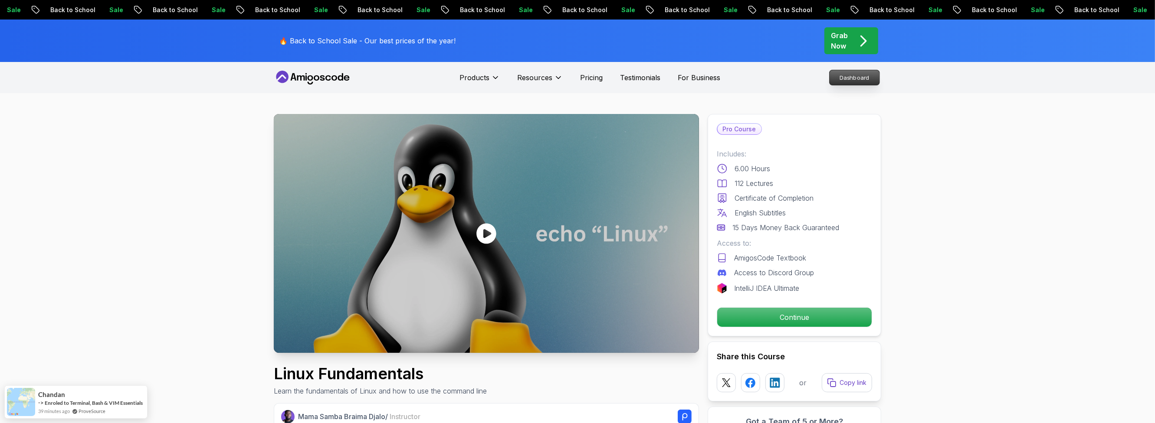 This screenshot has height=423, width=1155. What do you see at coordinates (54, 411) in the screenshot?
I see `span: 39 minutes ago` at bounding box center [54, 411].